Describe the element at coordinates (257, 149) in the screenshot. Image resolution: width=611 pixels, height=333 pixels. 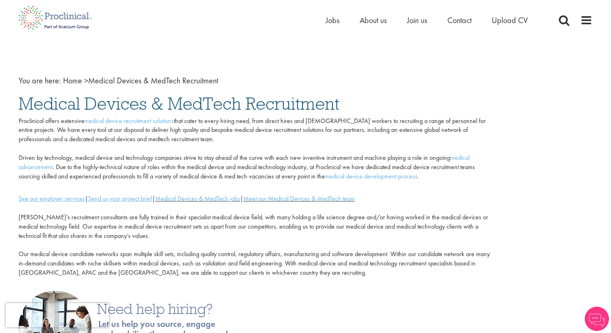
I see `p: Proclinical offers extensive that cater to every hiring need, from direct hires and [DEMOGRAPHIC_...` at that location.